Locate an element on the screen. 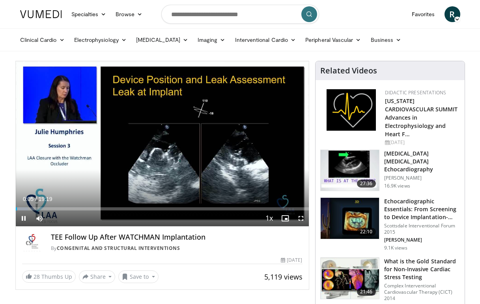  a: R is located at coordinates (453, 14).